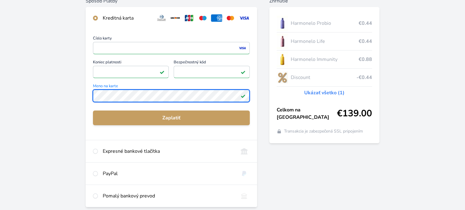 This screenshot has width=465, height=210. What do you see at coordinates (230, 18) in the screenshot?
I see `img: mc.svg` at bounding box center [230, 18].